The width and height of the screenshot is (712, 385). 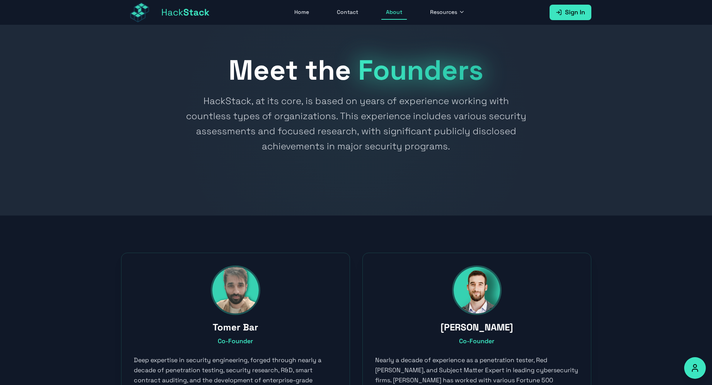 I want to click on span: Stack, so click(x=196, y=12).